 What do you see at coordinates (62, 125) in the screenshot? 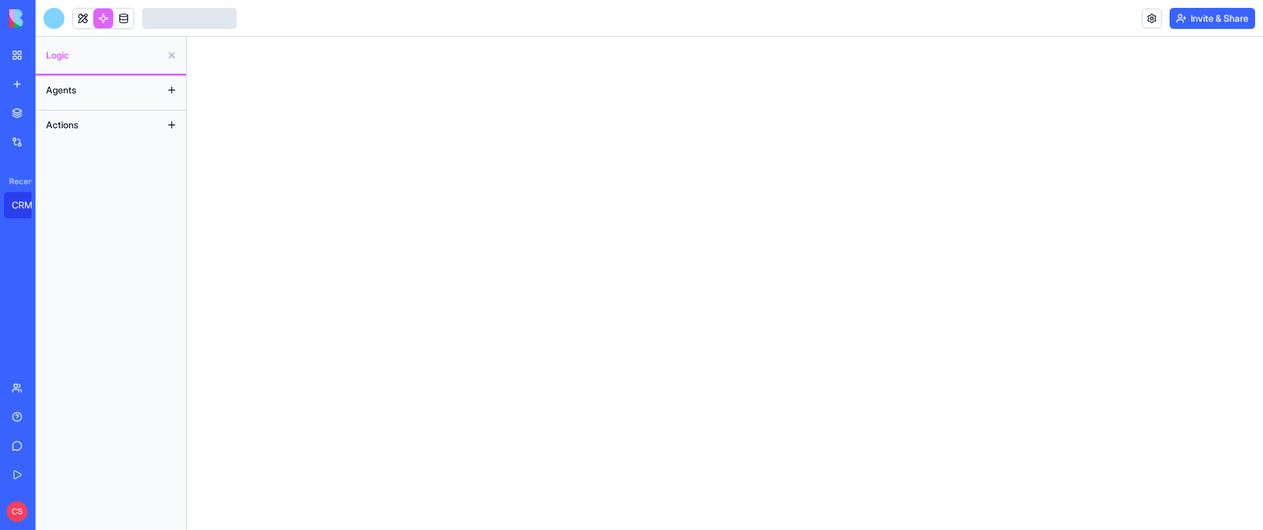
I see `span: Actions` at bounding box center [62, 125].